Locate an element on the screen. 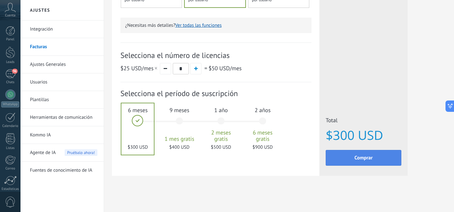 Image resolution: width=454 pixels, height=212 pixels. span: 6 meses gratis is located at coordinates (263, 136).